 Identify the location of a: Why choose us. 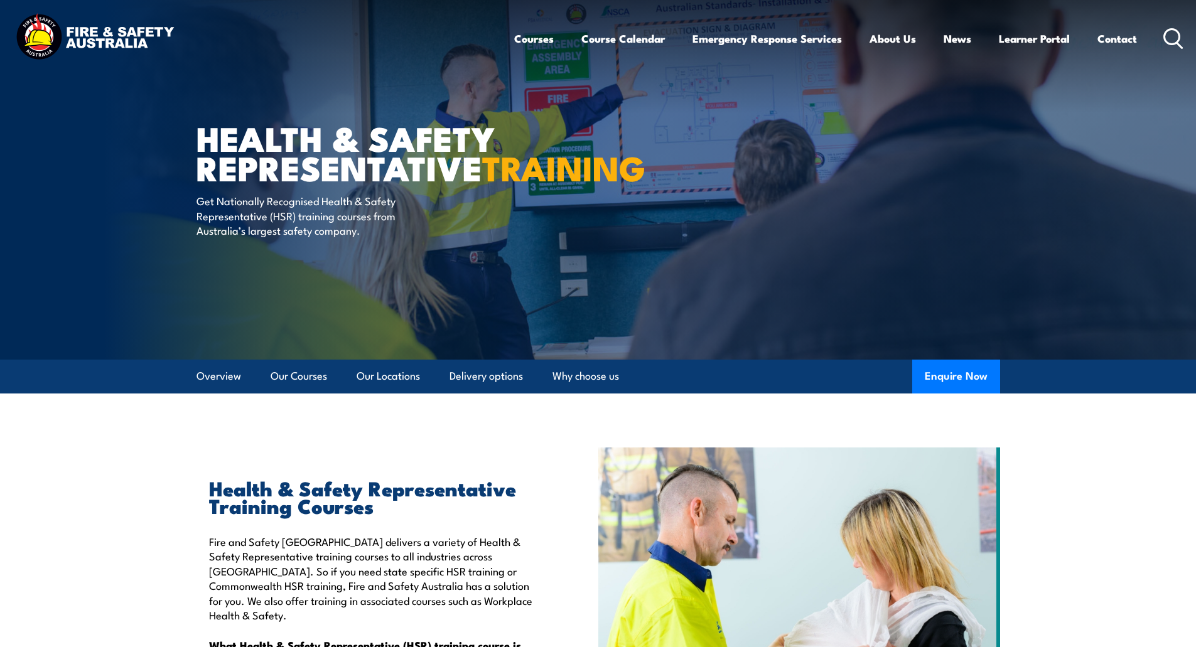
(586, 376).